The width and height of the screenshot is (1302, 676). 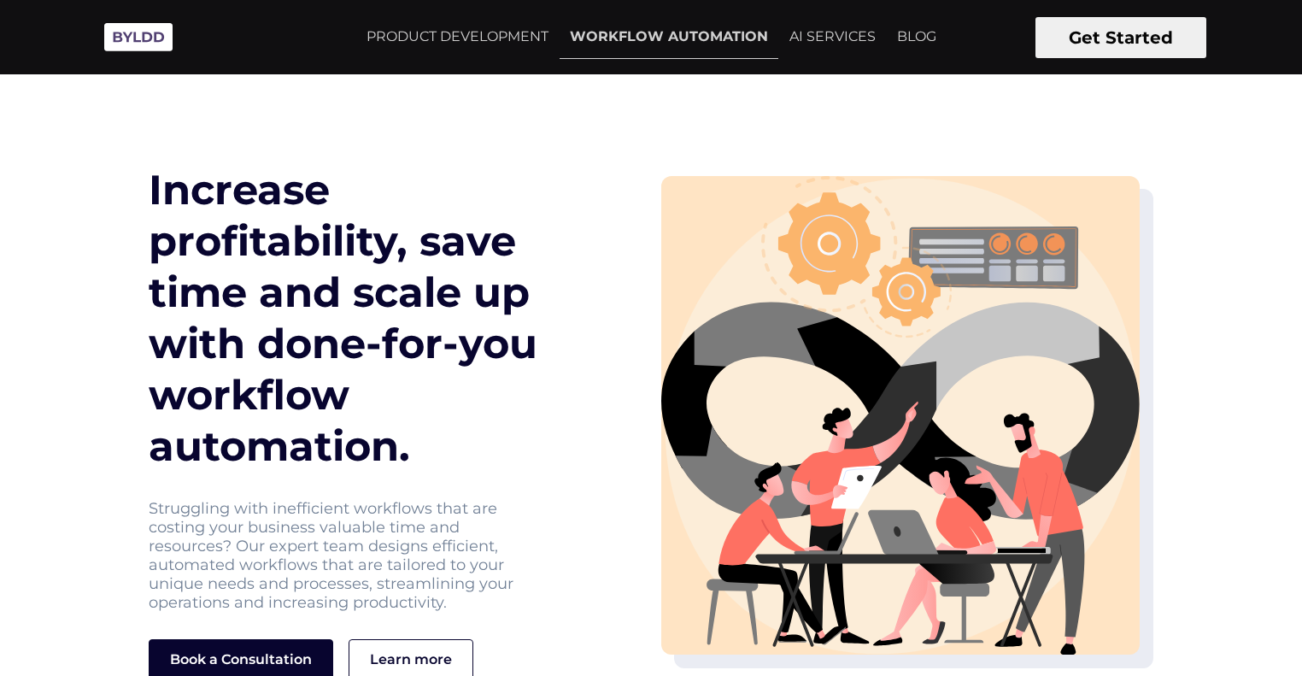 What do you see at coordinates (457, 37) in the screenshot?
I see `a: PRODUCT DEVELOPMENT` at bounding box center [457, 37].